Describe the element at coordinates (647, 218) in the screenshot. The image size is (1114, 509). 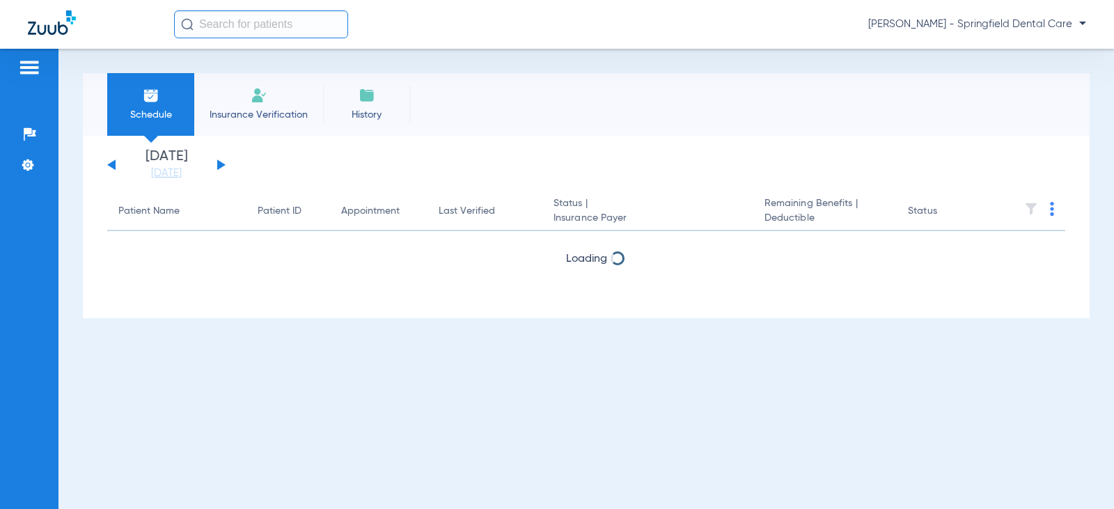
I see `span: Insurance Payer` at that location.